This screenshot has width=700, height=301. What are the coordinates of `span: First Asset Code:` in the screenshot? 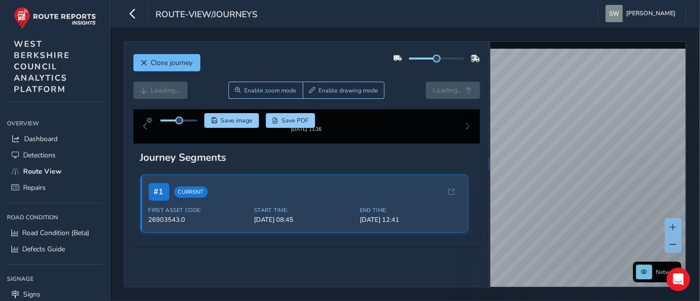 It's located at (198, 218).